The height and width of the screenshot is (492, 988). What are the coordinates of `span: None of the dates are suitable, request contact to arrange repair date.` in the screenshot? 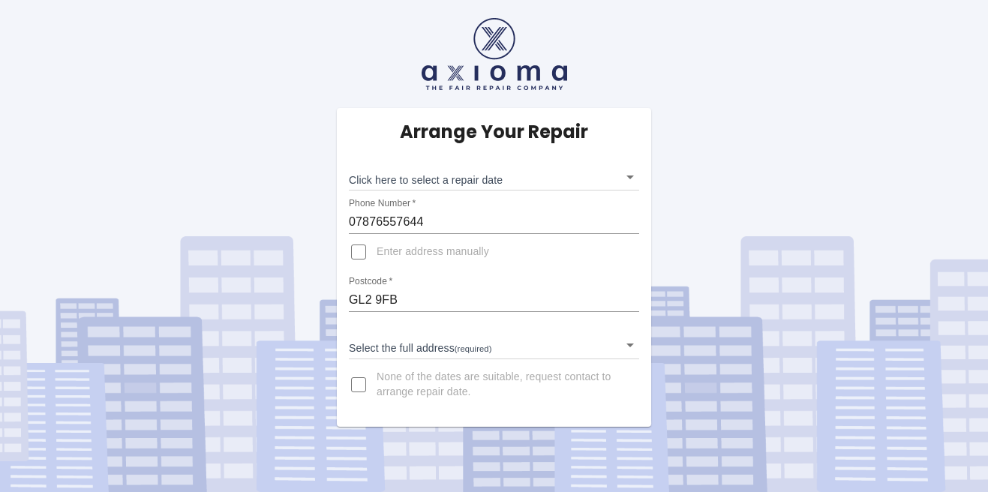 It's located at (502, 385).